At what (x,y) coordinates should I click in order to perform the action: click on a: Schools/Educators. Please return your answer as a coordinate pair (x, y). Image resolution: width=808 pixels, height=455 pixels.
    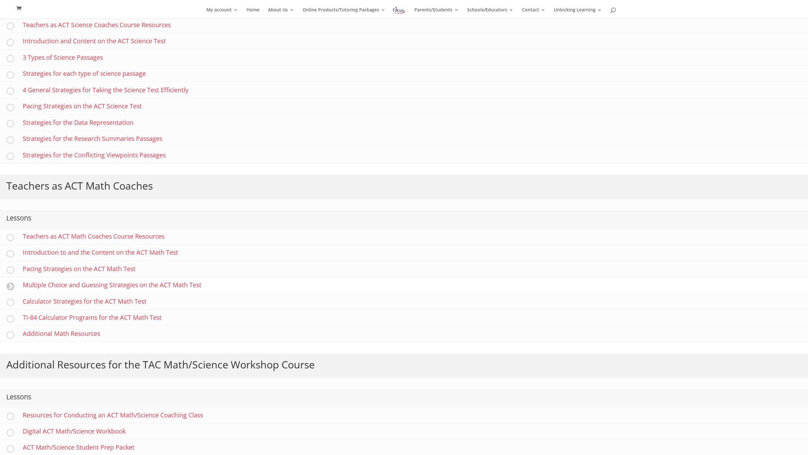
    Looking at the image, I should click on (490, 13).